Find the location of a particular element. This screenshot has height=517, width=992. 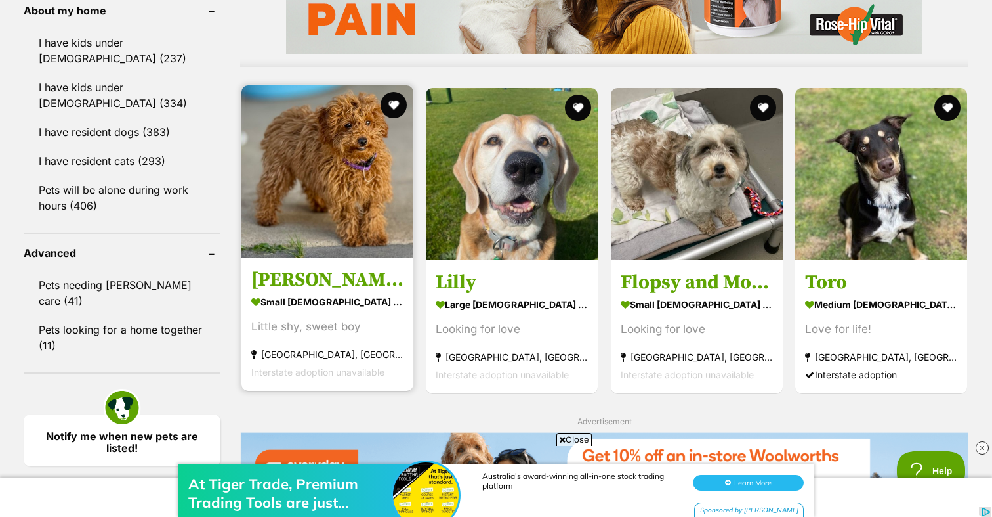

img: adchoices.png is located at coordinates (473, 5).